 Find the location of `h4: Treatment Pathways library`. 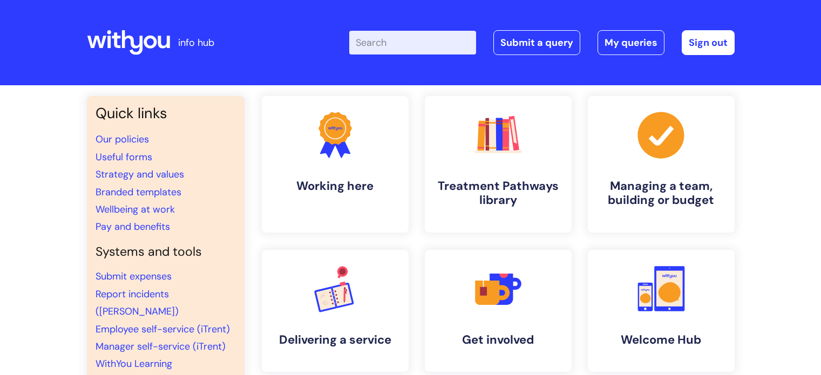

h4: Treatment Pathways library is located at coordinates (498, 193).